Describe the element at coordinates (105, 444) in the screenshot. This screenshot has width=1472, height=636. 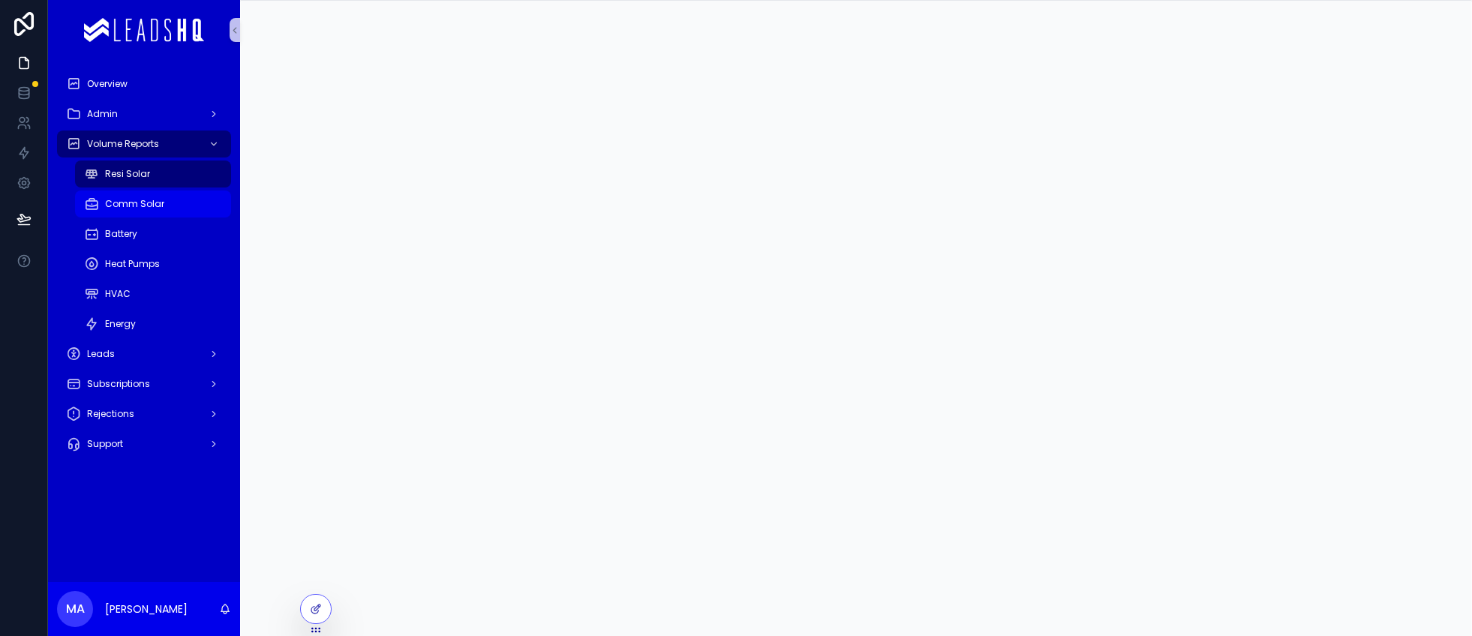
I see `span: Support` at that location.